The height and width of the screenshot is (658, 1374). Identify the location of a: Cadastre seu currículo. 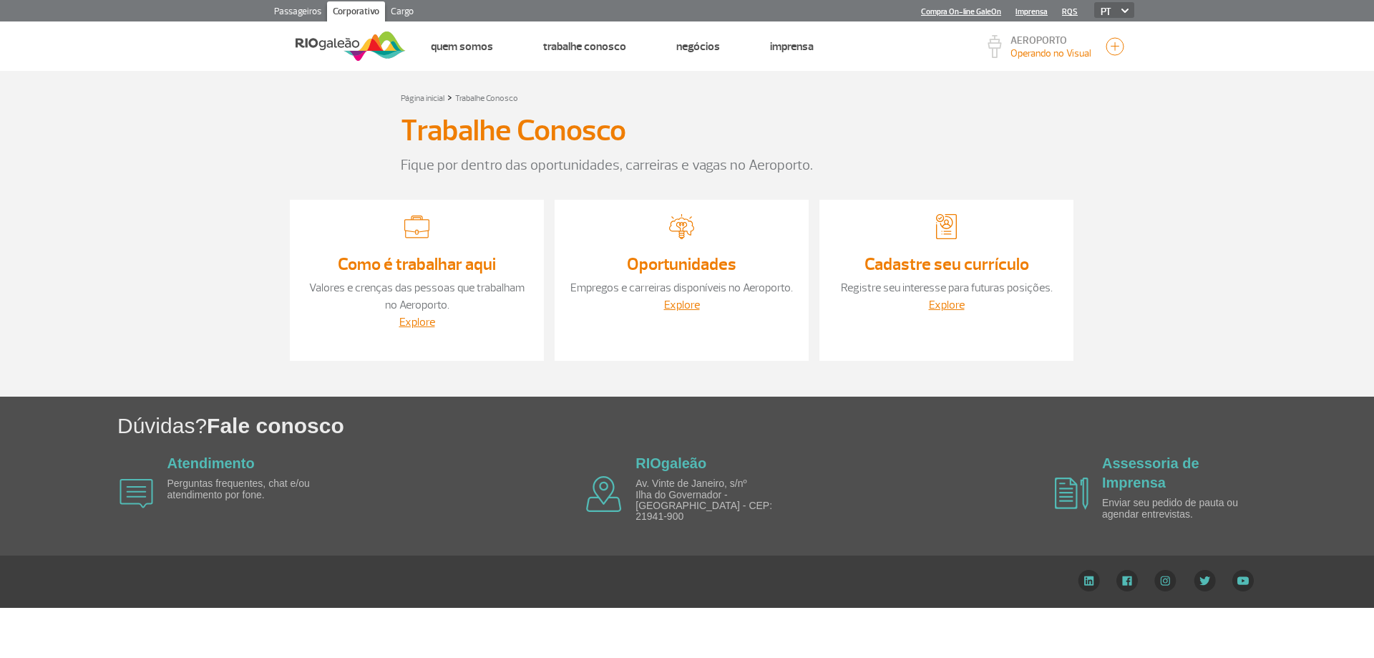
(947, 264).